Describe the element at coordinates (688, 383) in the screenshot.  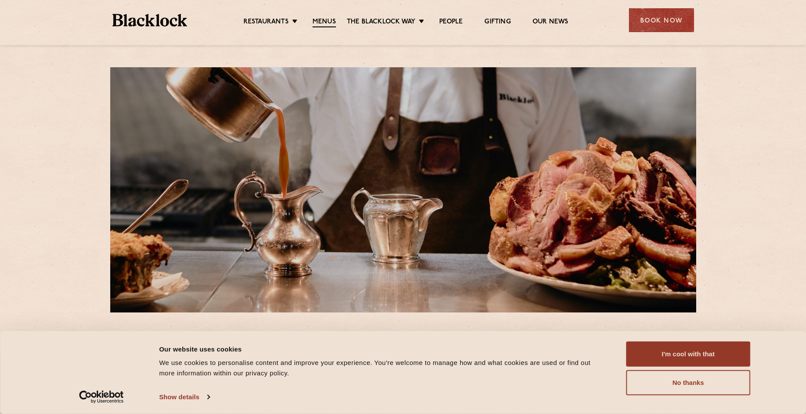
I see `button: No thanks` at that location.